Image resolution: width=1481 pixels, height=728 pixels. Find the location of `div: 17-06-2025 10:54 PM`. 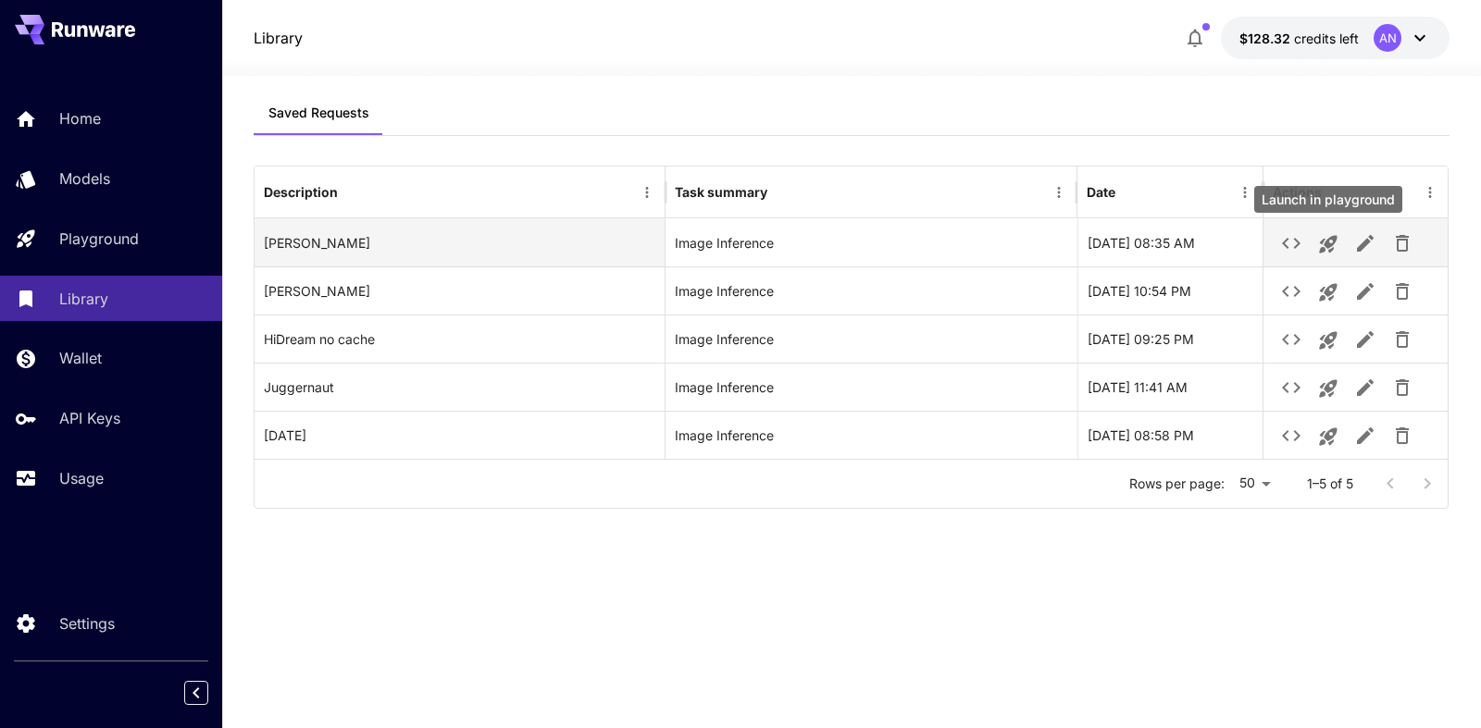

div: 17-06-2025 10:54 PM is located at coordinates (1170, 291).